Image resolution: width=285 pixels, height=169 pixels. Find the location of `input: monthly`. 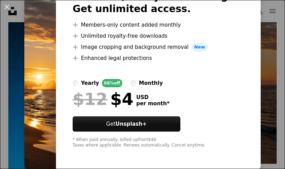

input: monthly is located at coordinates (133, 83).